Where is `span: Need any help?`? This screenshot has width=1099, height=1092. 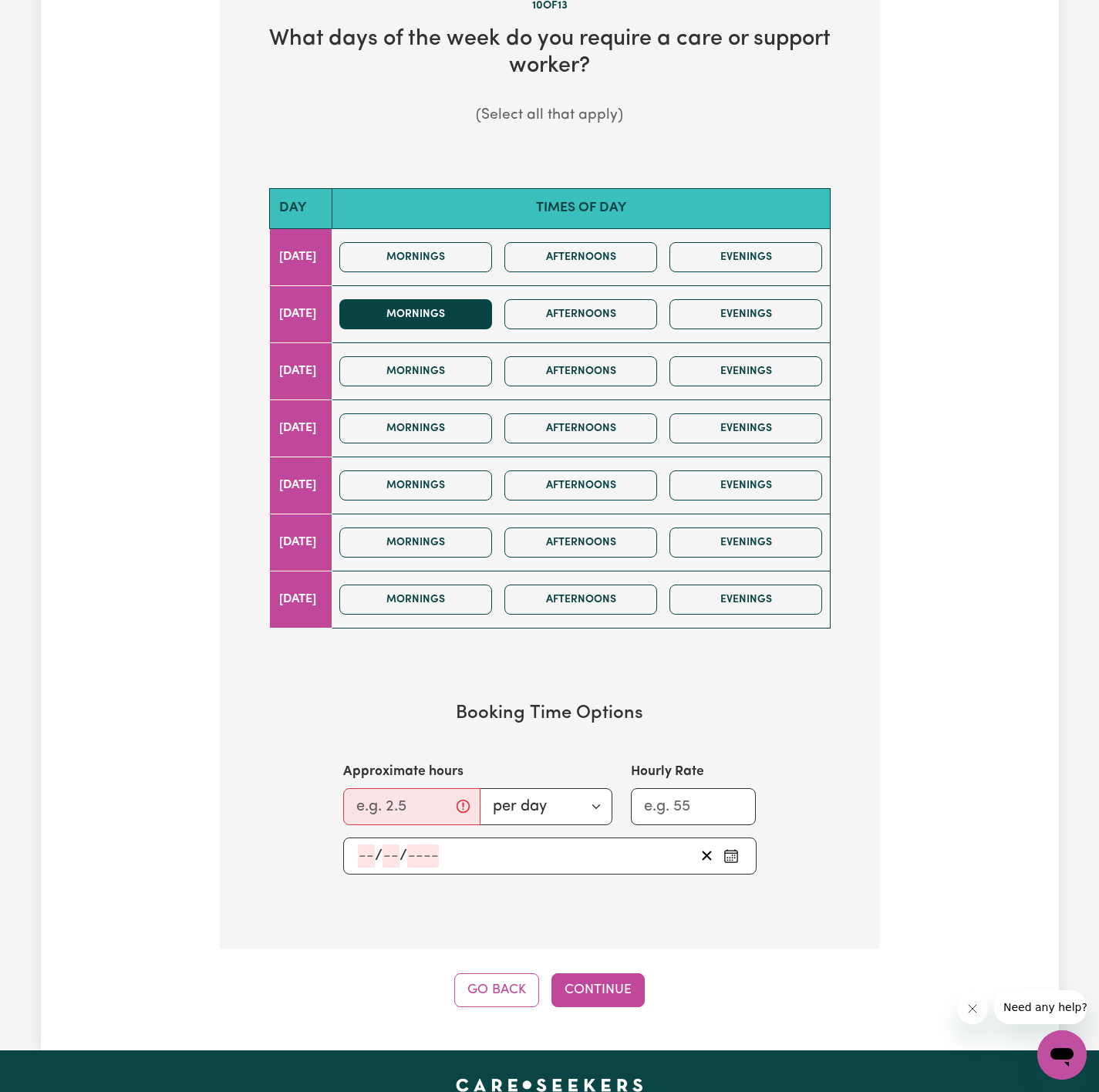
span: Need any help? is located at coordinates (51, 17).